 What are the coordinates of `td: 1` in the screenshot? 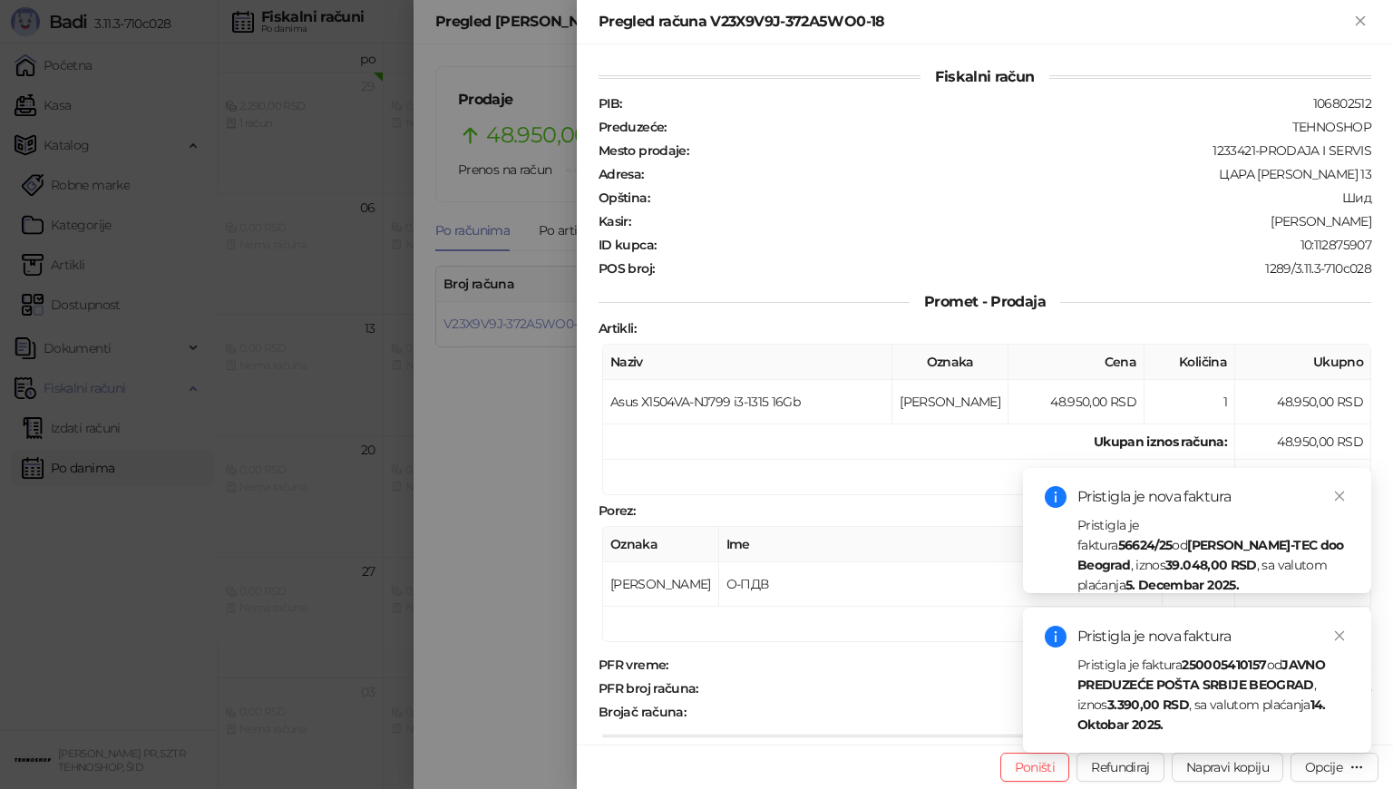 It's located at (1190, 402).